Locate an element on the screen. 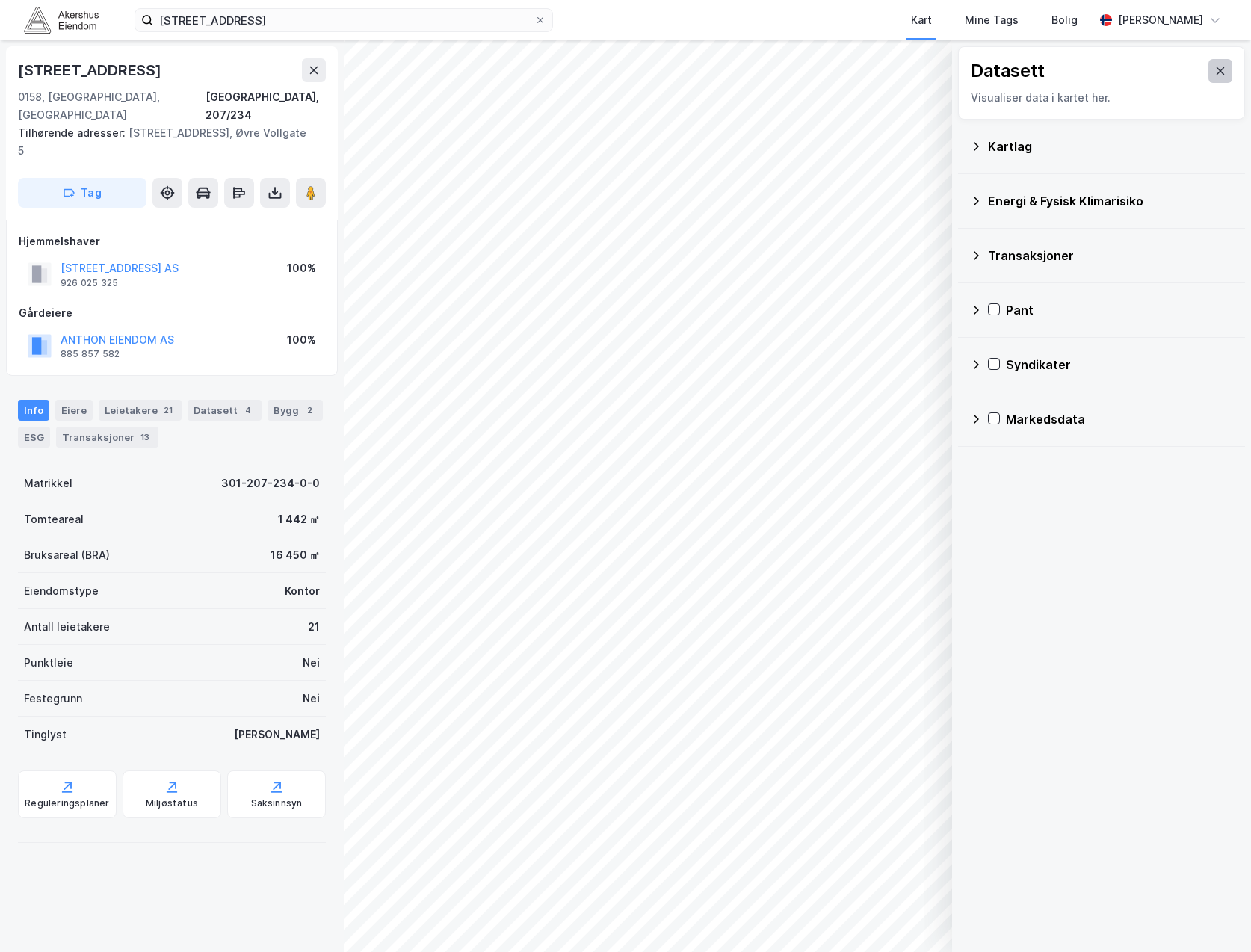 The width and height of the screenshot is (1251, 952). div: Info is located at coordinates (33, 410).